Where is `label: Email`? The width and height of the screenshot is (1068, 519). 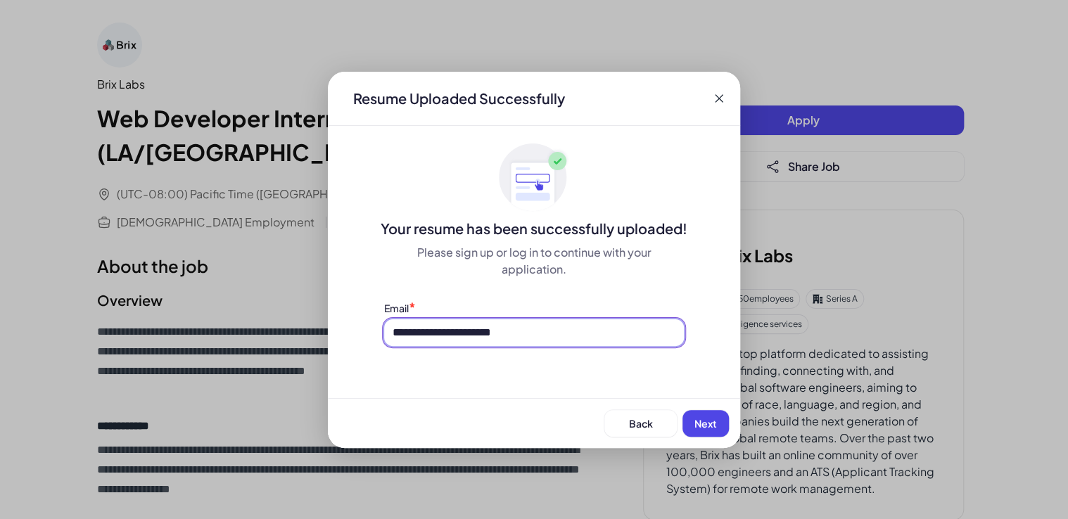
label: Email is located at coordinates (396, 308).